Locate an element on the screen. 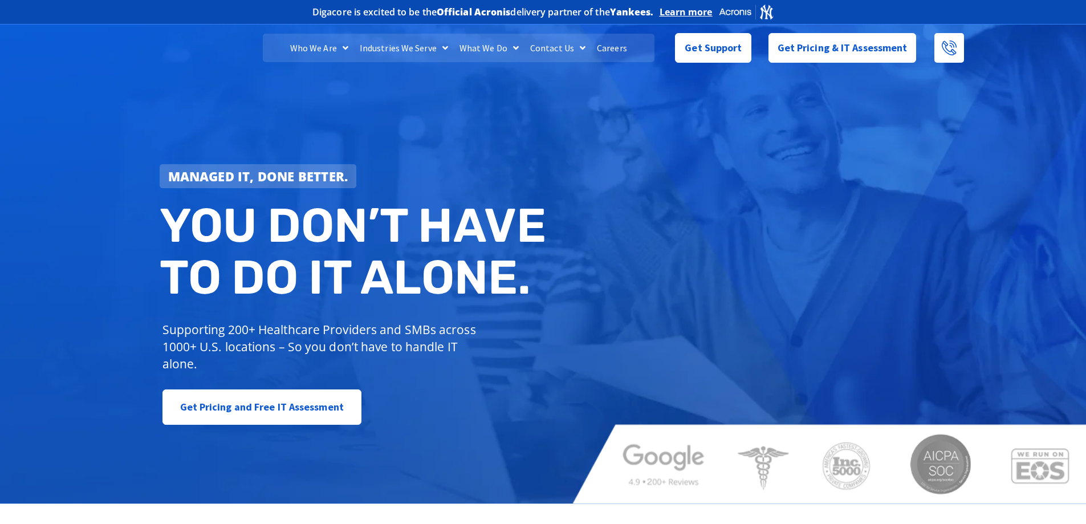 The image size is (1086, 524). h2: Digacore is excited to be the delivery partner of the is located at coordinates (483, 12).